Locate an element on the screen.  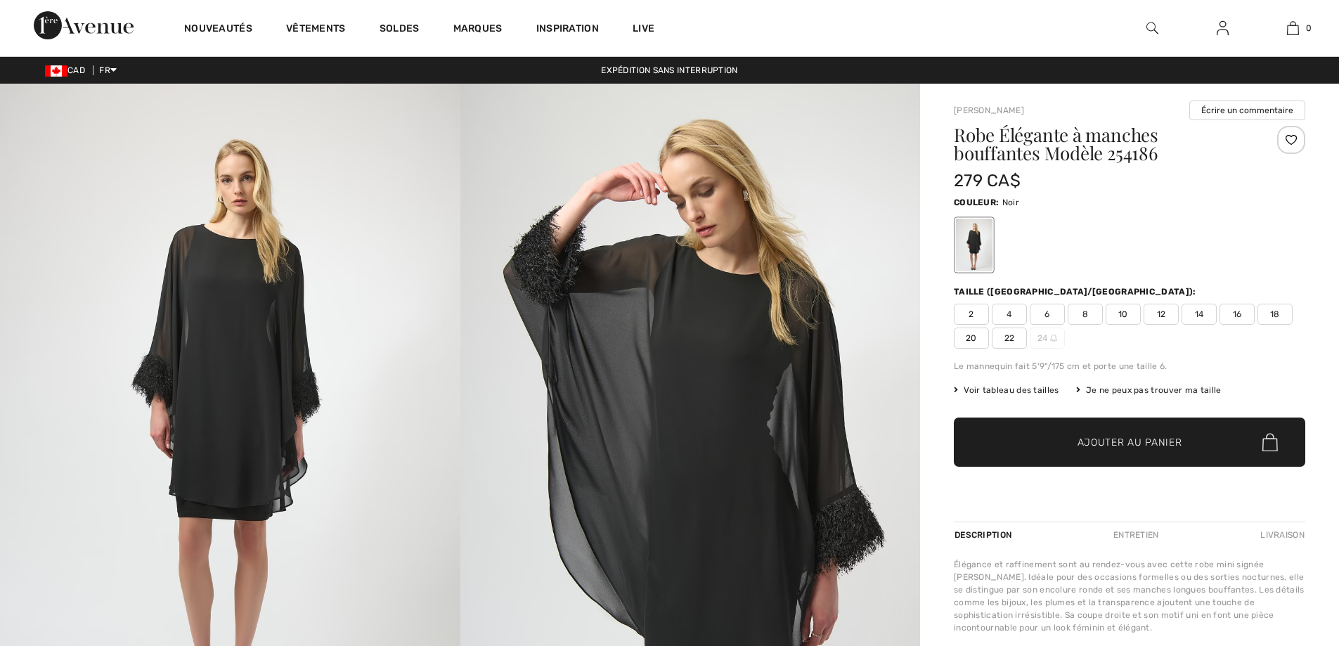
a: Nouveautés is located at coordinates (218, 30).